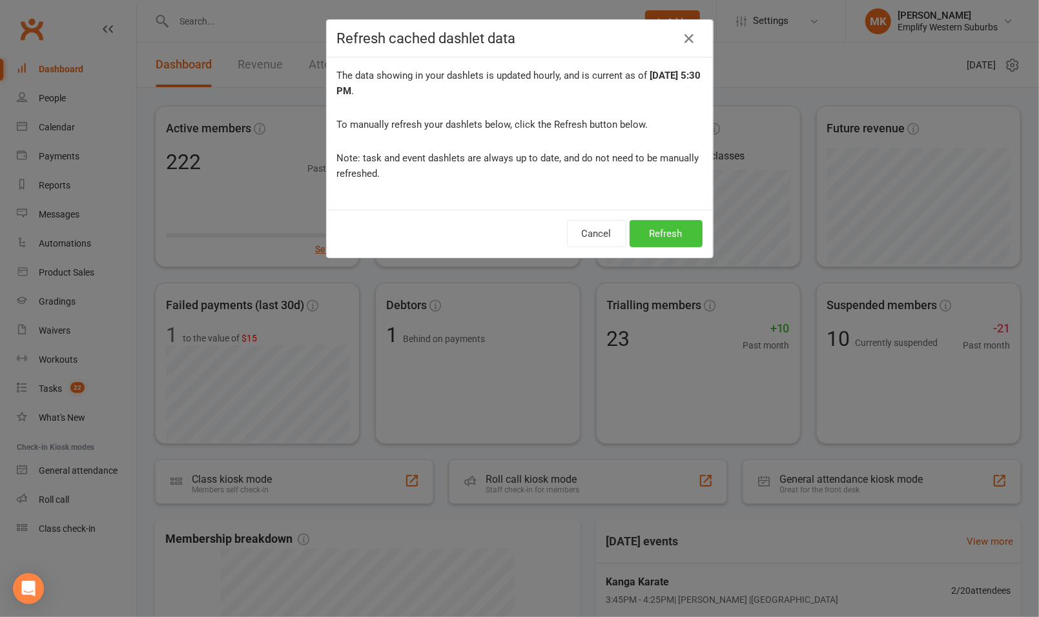 The width and height of the screenshot is (1039, 617). What do you see at coordinates (520, 83) in the screenshot?
I see `div: The data showing in your dashlets is updated hourly, and is current as of .` at bounding box center [520, 83].